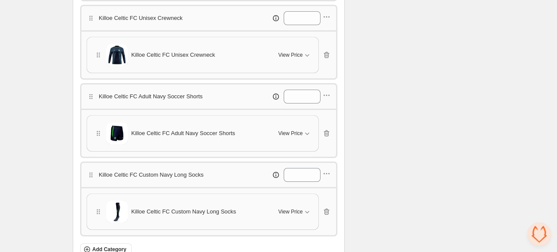 The height and width of the screenshot is (252, 557). Describe the element at coordinates (151, 97) in the screenshot. I see `p: Killoe Celtic FC Adult Navy Soccer Shorts` at that location.